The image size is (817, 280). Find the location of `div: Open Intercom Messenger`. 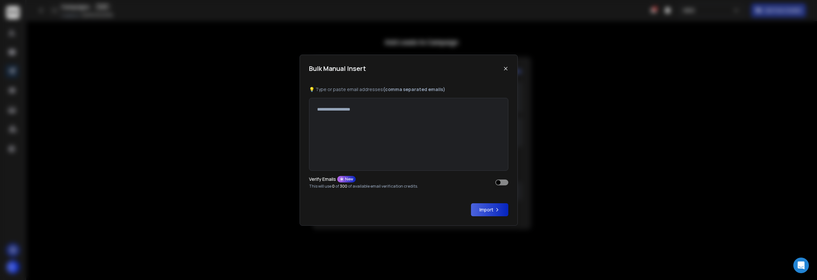

div: Open Intercom Messenger is located at coordinates (801, 265).